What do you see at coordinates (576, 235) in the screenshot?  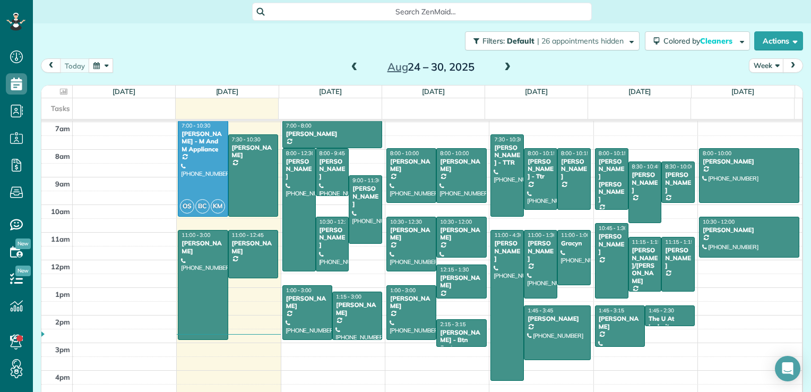 I see `span: 11:00 - 1:00` at bounding box center [576, 235].